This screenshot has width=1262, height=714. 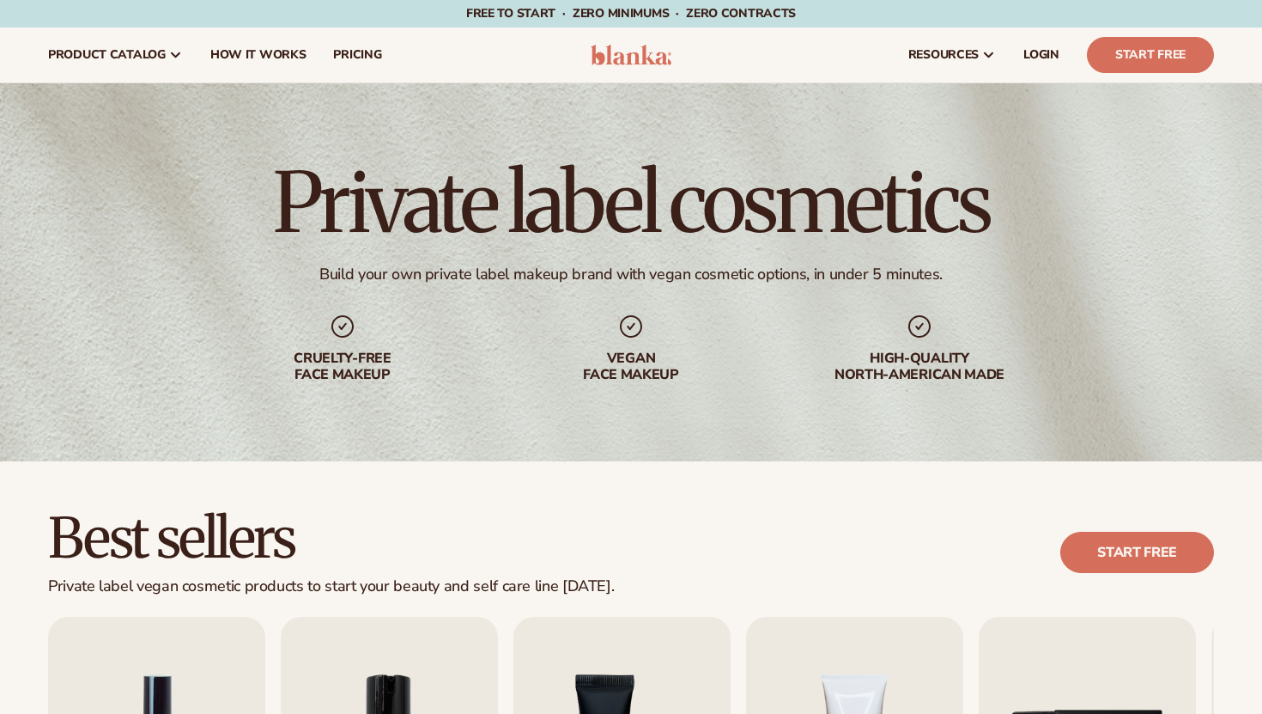 I want to click on span: Free to start · ZERO minimums · ZERO contracts, so click(x=631, y=13).